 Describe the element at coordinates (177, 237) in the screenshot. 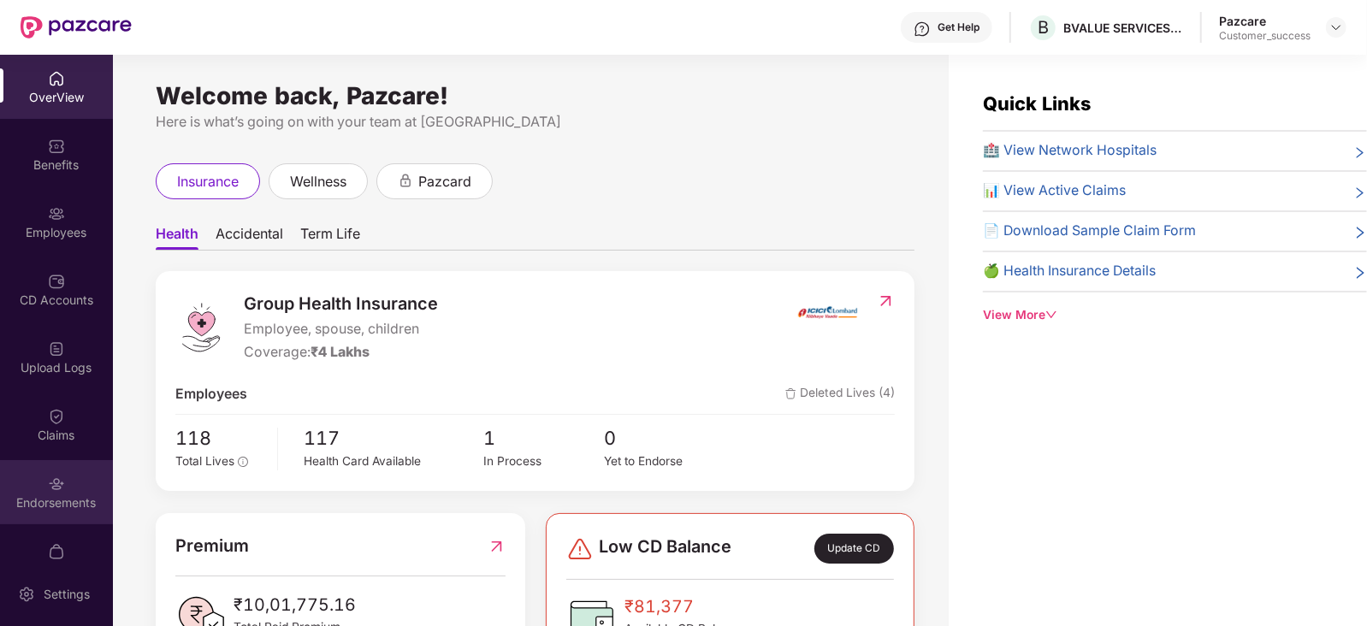

I see `span: Health` at that location.